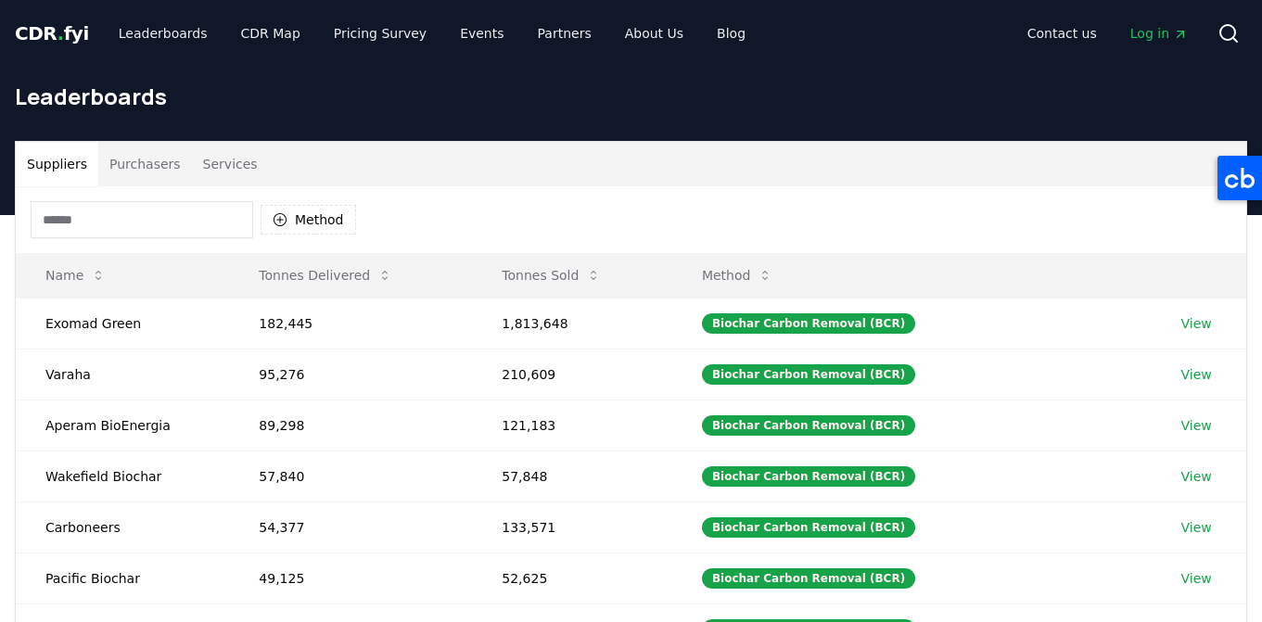 This screenshot has width=1262, height=622. I want to click on a: CDR.fyi, so click(52, 33).